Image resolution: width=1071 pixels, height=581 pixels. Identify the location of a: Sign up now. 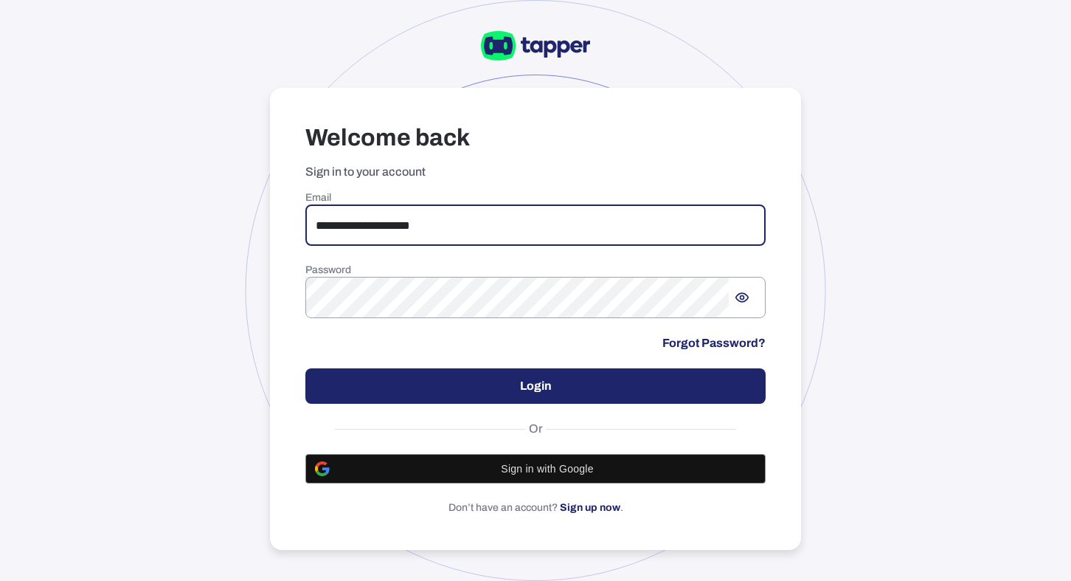
(590, 507).